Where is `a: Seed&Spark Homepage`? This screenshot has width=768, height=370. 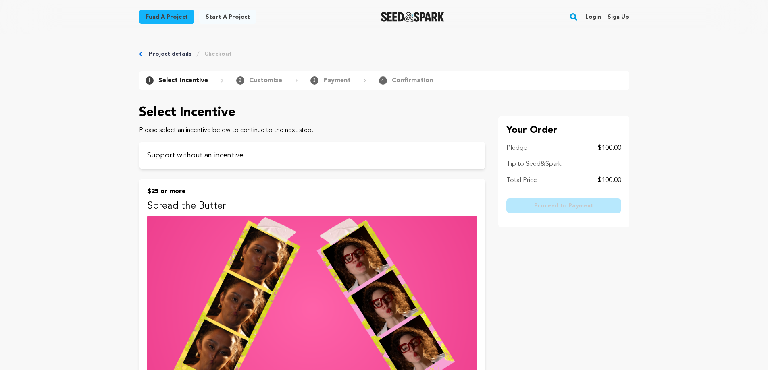 a: Seed&Spark Homepage is located at coordinates (412, 17).